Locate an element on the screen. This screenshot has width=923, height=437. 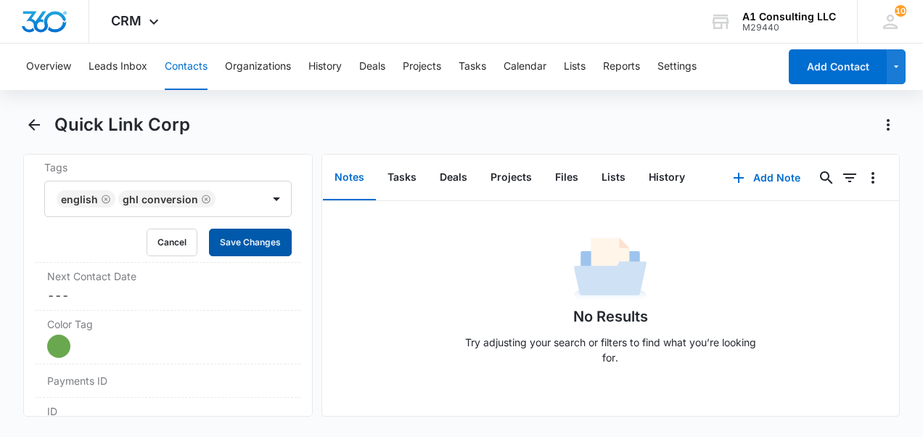
dt: Payments ID is located at coordinates (77, 380).